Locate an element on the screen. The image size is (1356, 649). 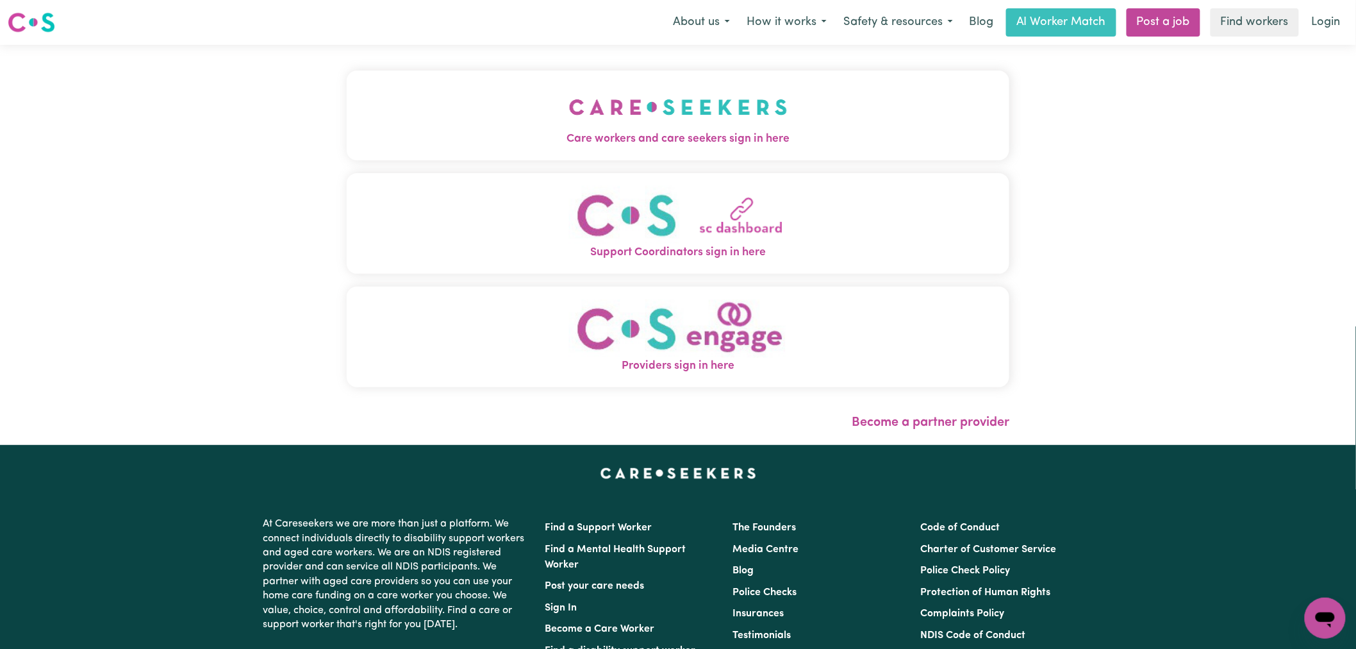
a: Charter of Customer Service is located at coordinates (989, 549).